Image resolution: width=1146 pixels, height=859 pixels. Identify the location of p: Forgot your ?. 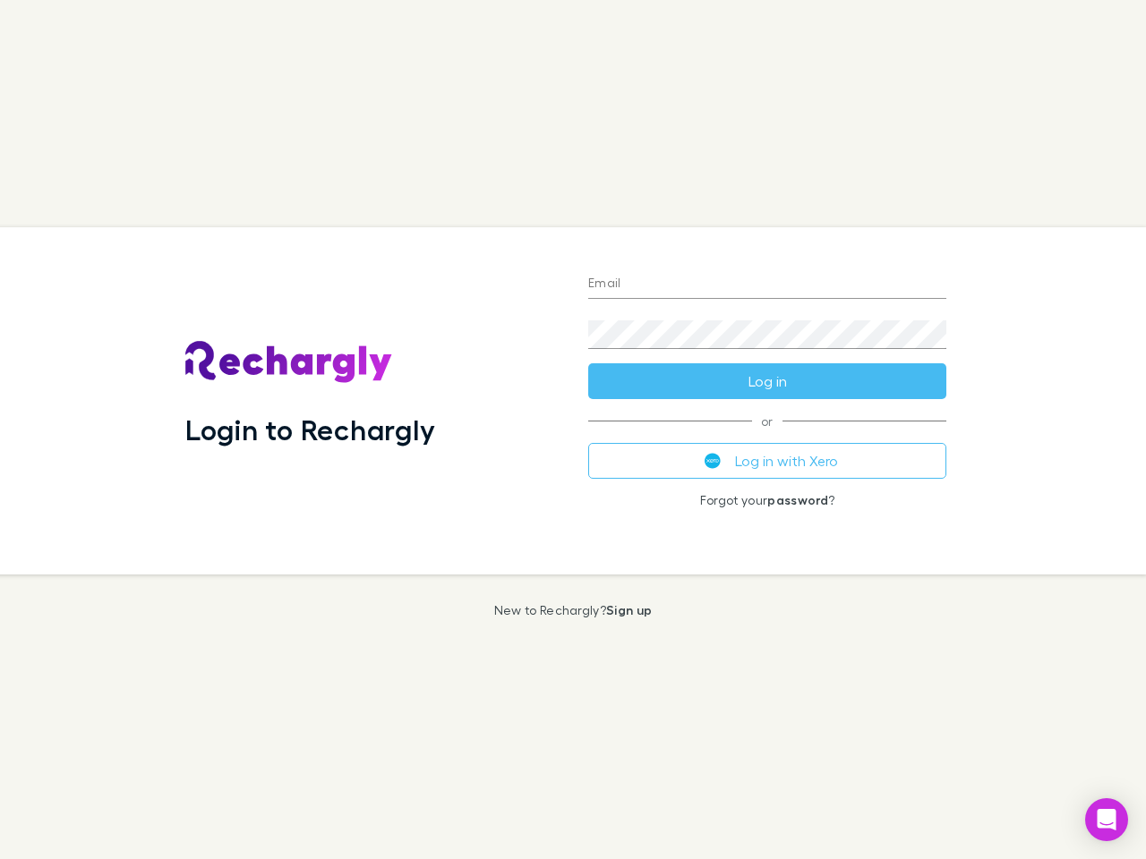
(767, 500).